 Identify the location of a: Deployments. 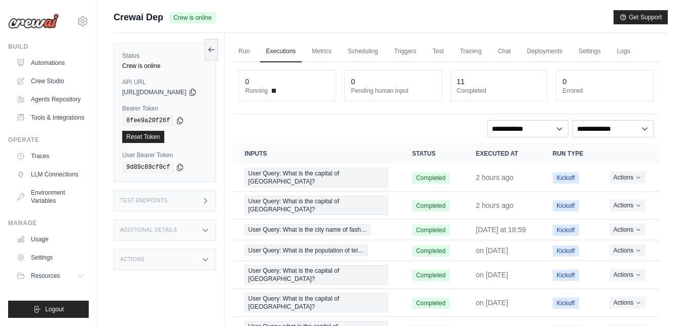
(544, 52).